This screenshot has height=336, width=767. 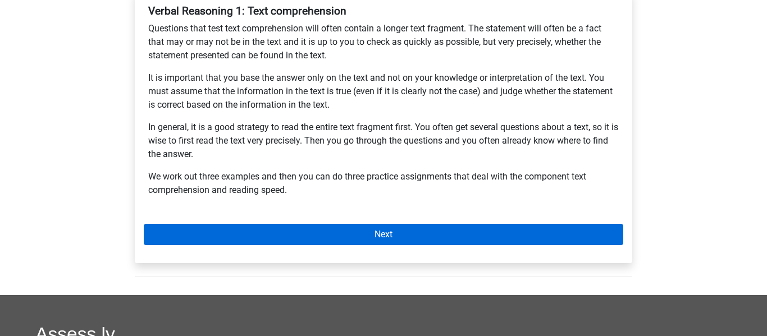 I want to click on b: Verbal Reasoning 1: Text comprehension, so click(x=247, y=11).